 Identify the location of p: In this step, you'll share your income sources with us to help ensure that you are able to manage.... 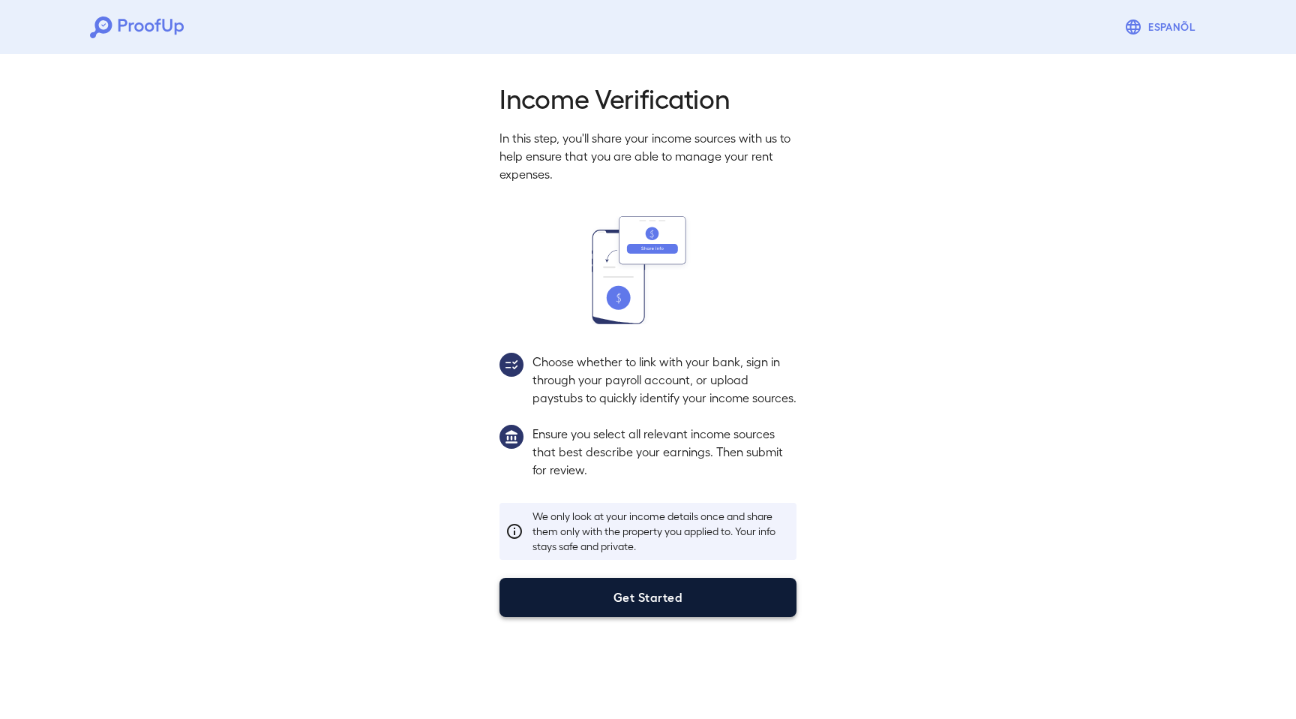
(648, 156).